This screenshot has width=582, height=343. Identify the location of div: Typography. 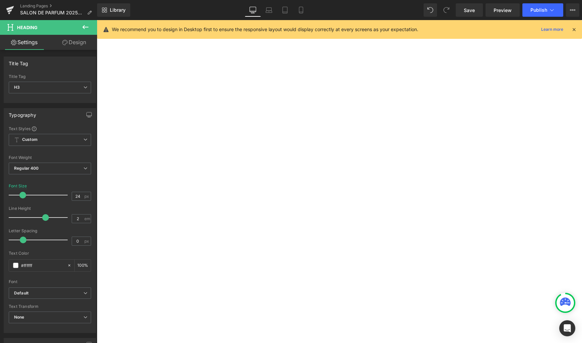
(22, 113).